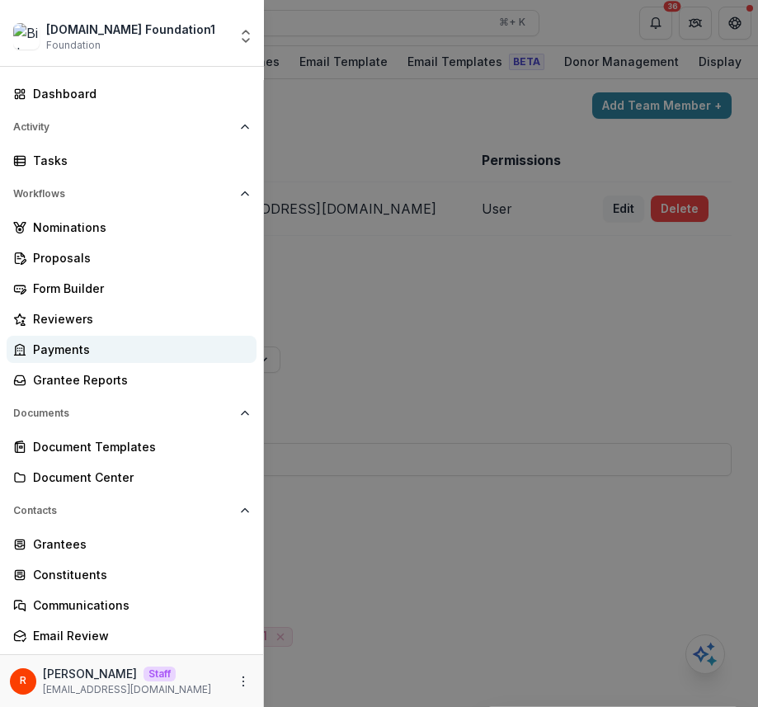  I want to click on a: Communications, so click(131, 604).